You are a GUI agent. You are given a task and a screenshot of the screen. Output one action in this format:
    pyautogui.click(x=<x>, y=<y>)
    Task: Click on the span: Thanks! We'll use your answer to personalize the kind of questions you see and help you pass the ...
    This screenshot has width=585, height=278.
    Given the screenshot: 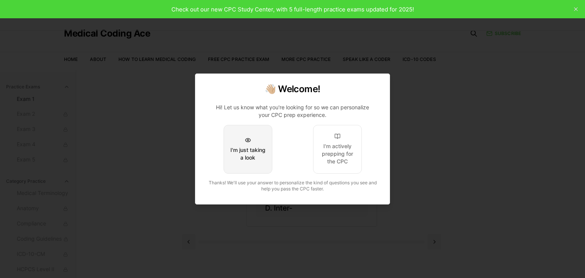 What is the action you would take?
    pyautogui.click(x=293, y=186)
    